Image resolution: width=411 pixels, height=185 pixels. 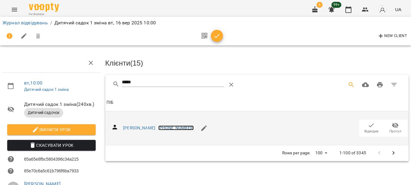 What do you see at coordinates (393, 153) in the screenshot?
I see `button: Next Page` at bounding box center [393, 153].